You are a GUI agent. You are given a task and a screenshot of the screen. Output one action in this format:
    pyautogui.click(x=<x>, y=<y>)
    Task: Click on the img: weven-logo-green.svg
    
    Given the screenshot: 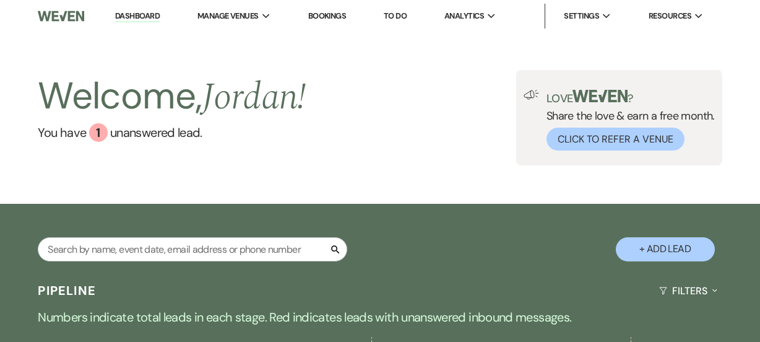 What is the action you would take?
    pyautogui.click(x=600, y=96)
    